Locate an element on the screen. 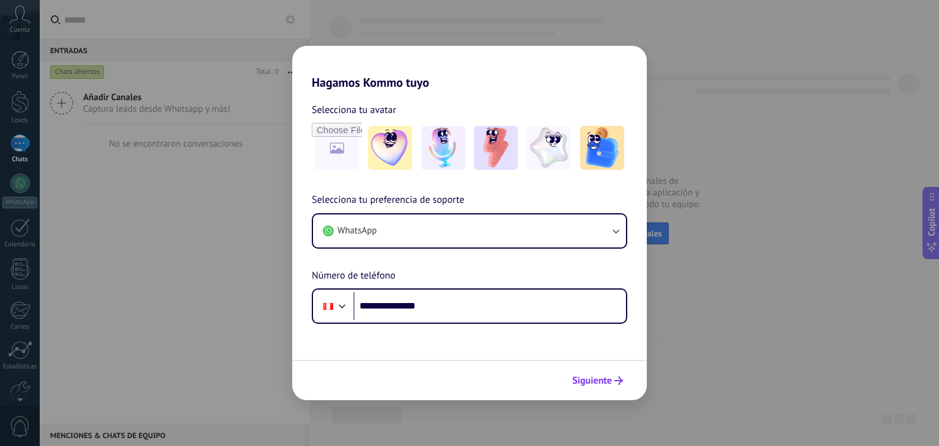 The width and height of the screenshot is (939, 446). img: -5.jpeg is located at coordinates (602, 148).